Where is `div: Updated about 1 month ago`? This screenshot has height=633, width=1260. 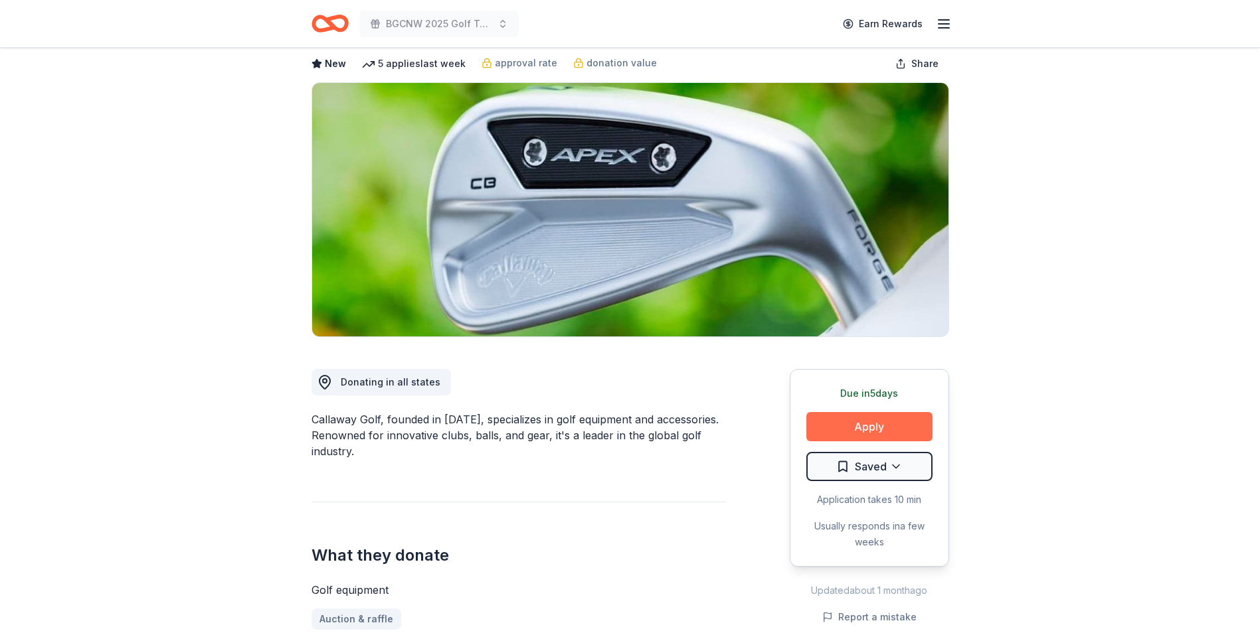
div: Updated about 1 month ago is located at coordinates (869, 591).